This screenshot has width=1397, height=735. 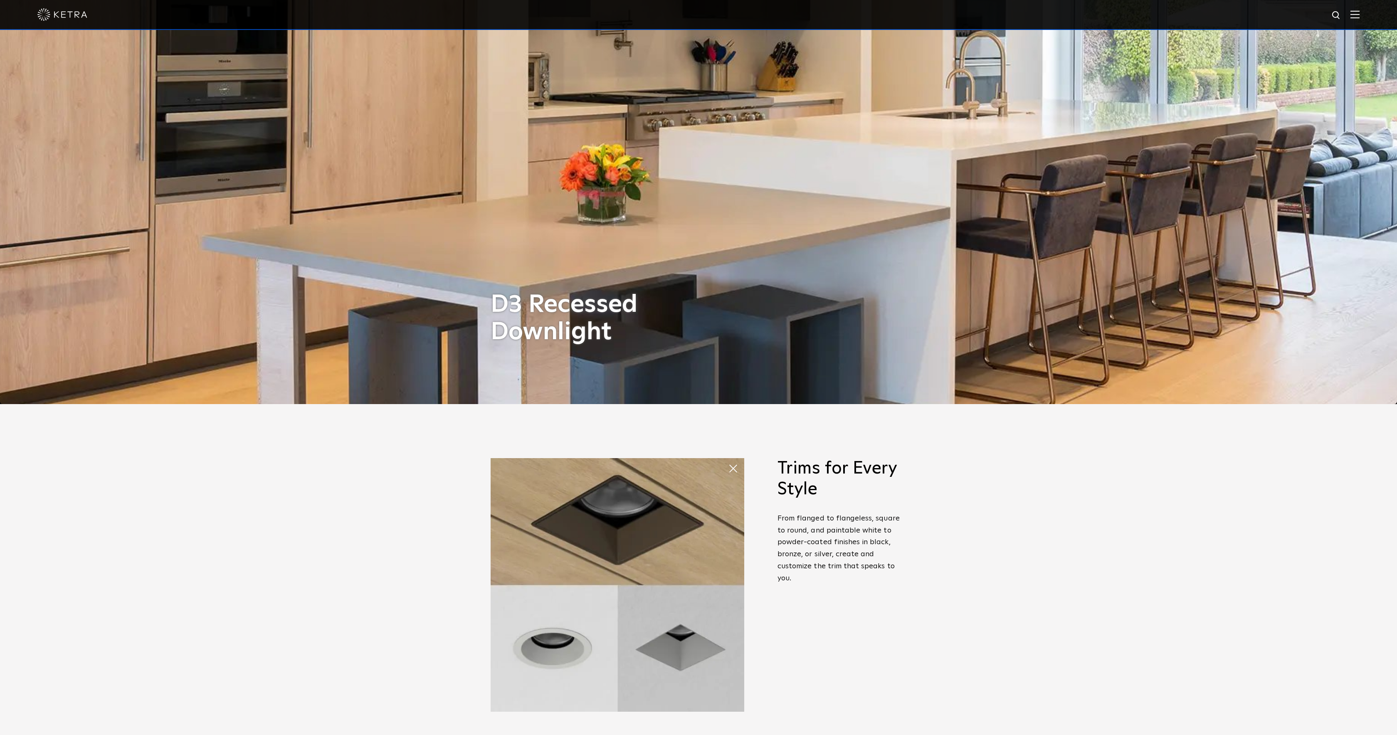 What do you see at coordinates (1355, 14) in the screenshot?
I see `img: Hamburger%20Nav.svg` at bounding box center [1355, 14].